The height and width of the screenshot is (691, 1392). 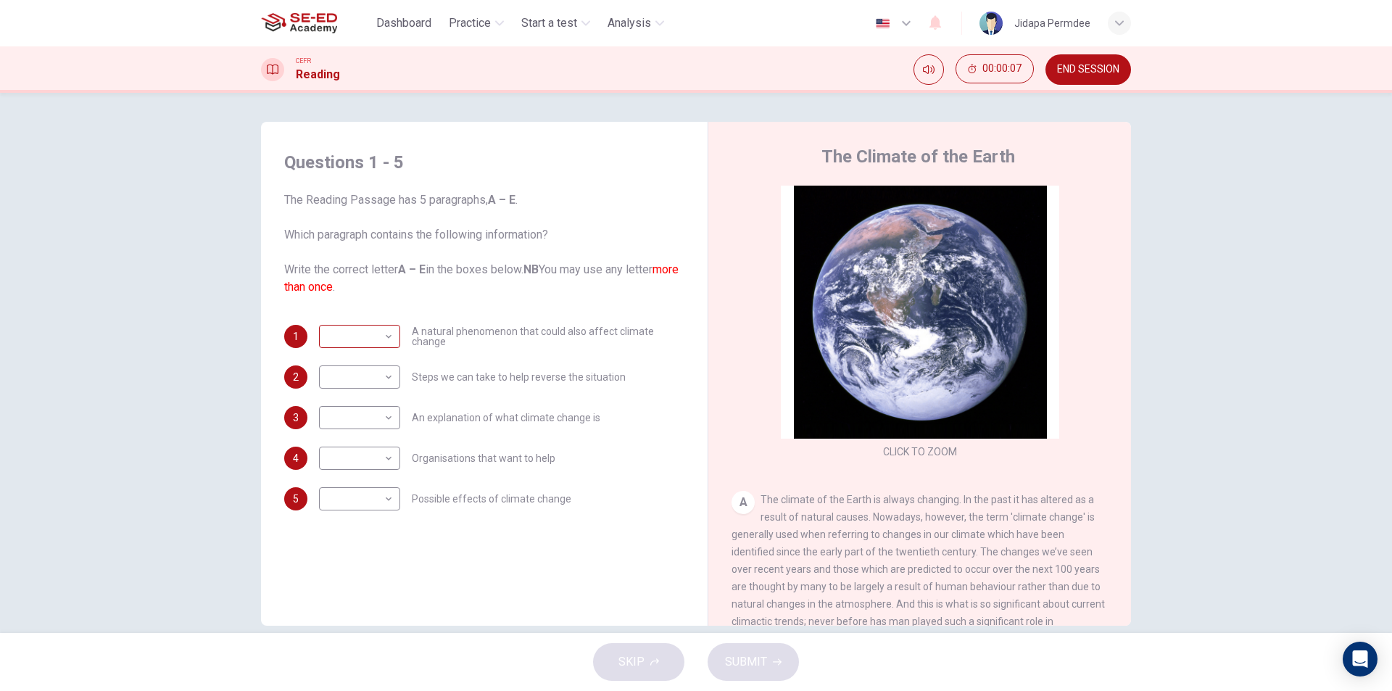 What do you see at coordinates (995, 70) in the screenshot?
I see `div: Hide` at bounding box center [995, 70].